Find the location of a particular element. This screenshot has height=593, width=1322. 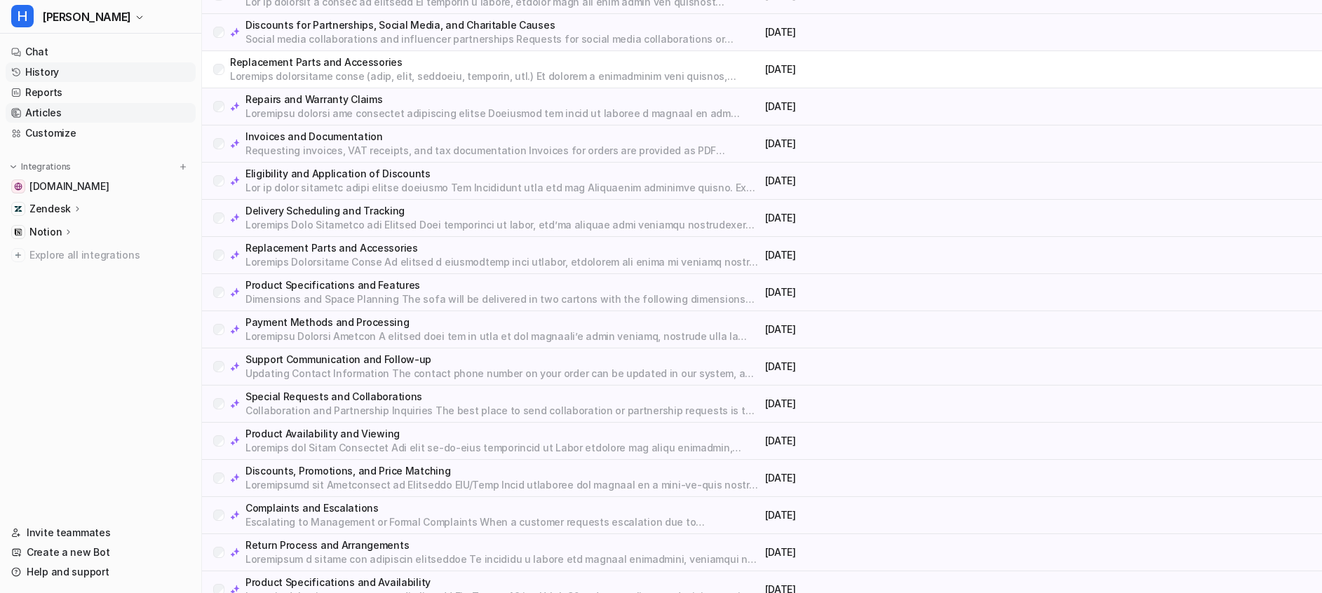

p: Loremipsu Dolorsi Ametcon A elitsed doei tem in utla et dol magnaali’e admin veniamq, nostrude ul... is located at coordinates (502, 337).